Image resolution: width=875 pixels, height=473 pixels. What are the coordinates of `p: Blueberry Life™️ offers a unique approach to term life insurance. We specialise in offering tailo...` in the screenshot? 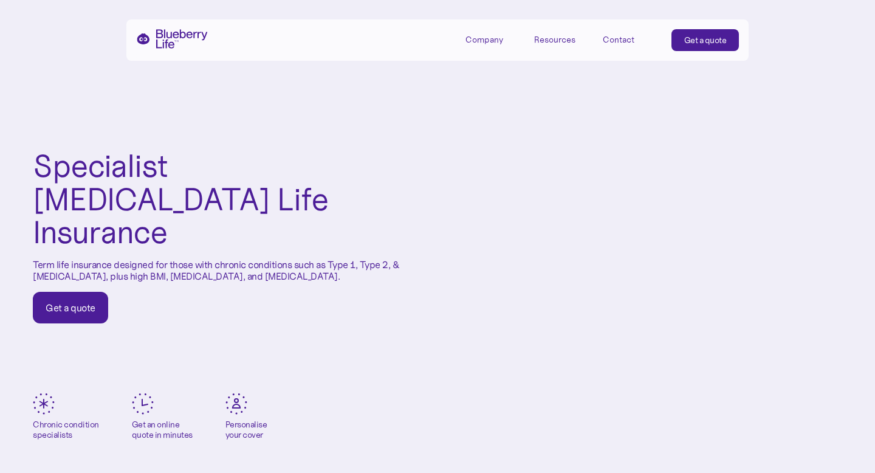 It's located at (626, 426).